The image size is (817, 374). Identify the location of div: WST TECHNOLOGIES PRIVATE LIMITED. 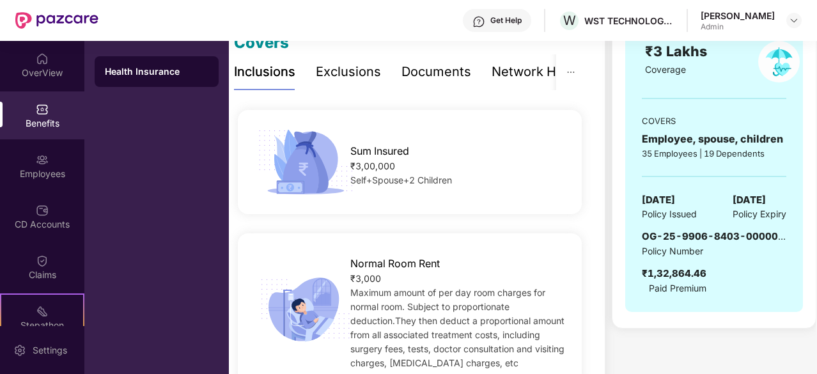
(629, 20).